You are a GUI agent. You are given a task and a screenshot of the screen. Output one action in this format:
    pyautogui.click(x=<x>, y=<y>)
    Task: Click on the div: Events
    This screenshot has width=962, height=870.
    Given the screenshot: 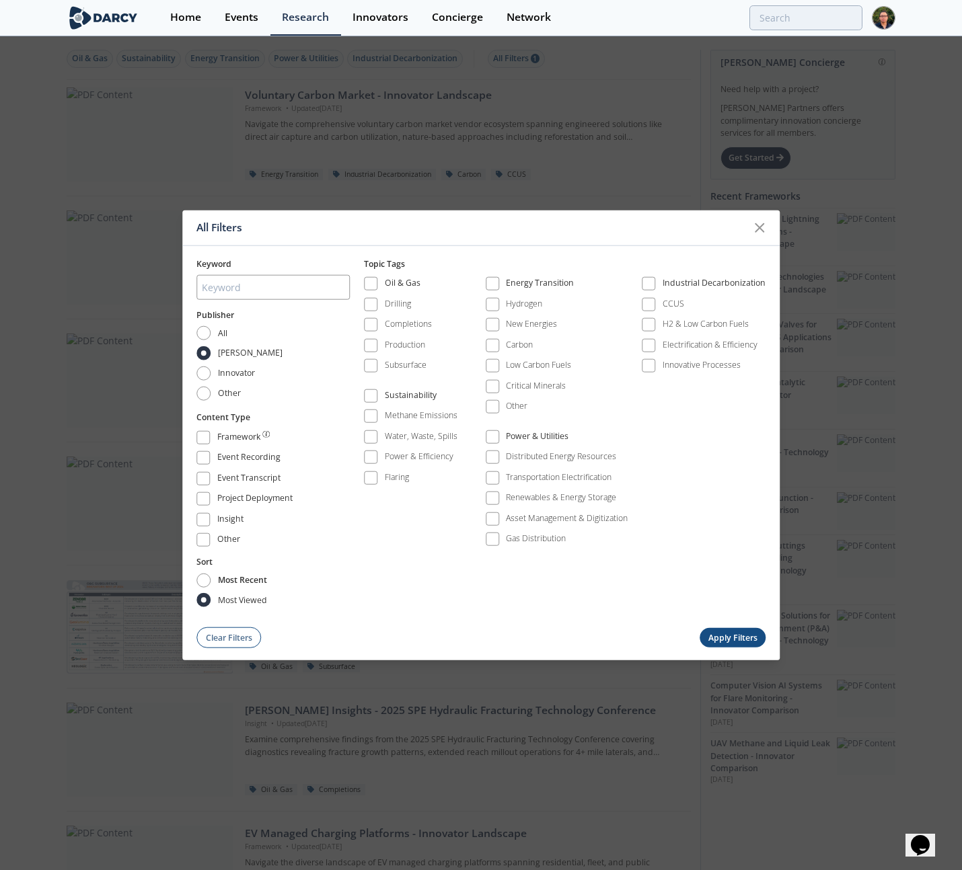 What is the action you would take?
    pyautogui.click(x=241, y=17)
    